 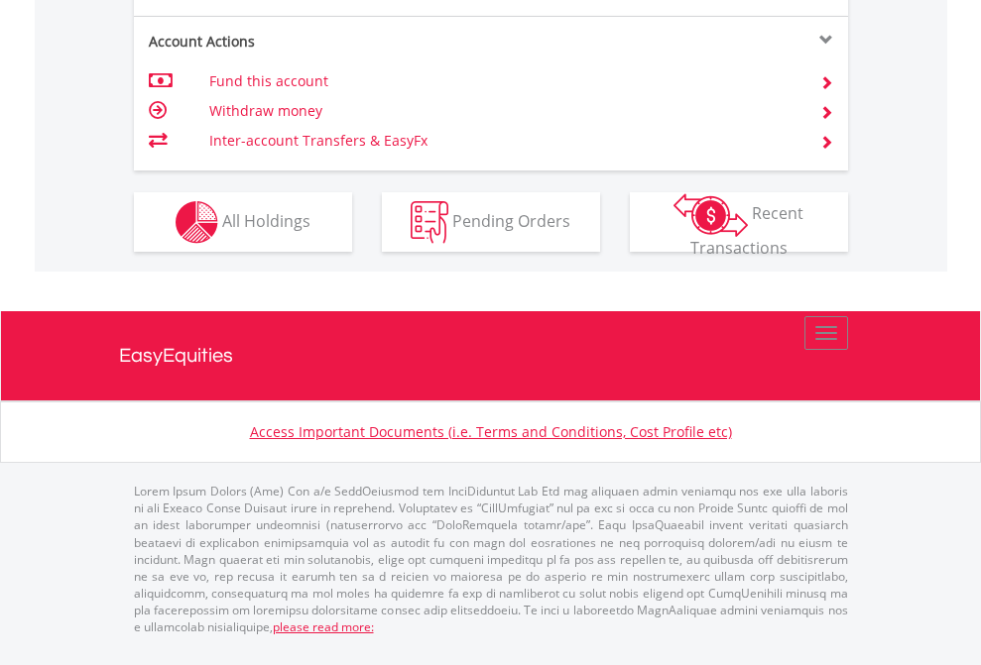 I want to click on div: Account Actions, so click(x=312, y=42).